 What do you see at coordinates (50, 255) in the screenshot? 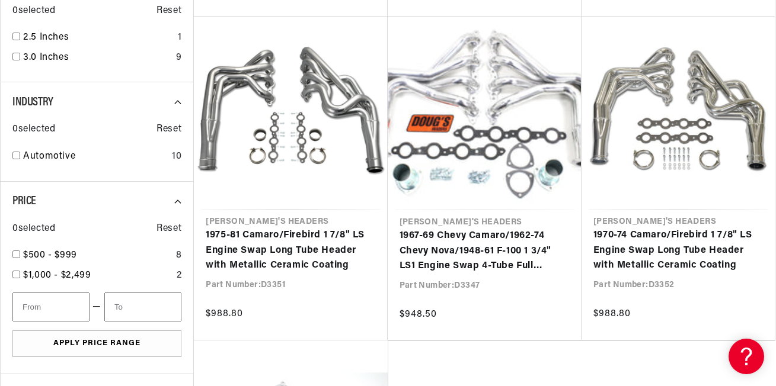
I see `span: $500 - $999` at bounding box center [50, 255].